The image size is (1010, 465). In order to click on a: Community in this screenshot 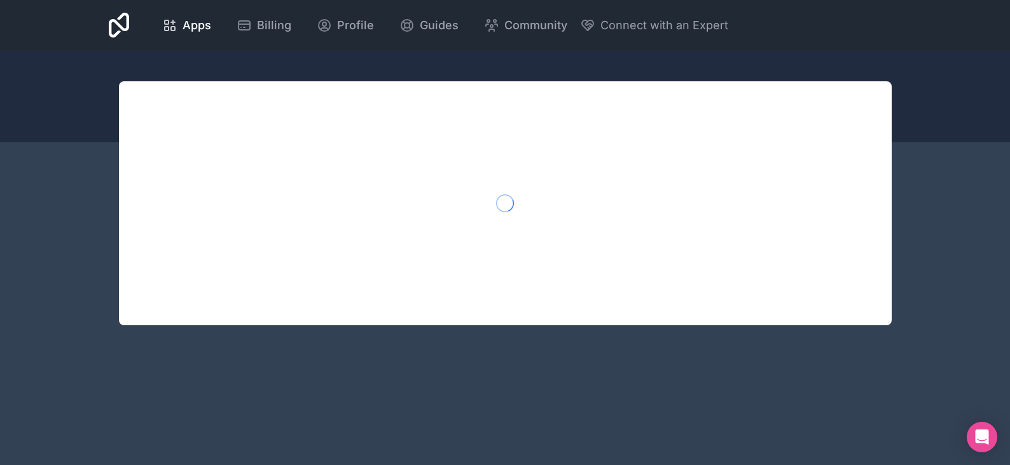, I will do `click(525, 25)`.